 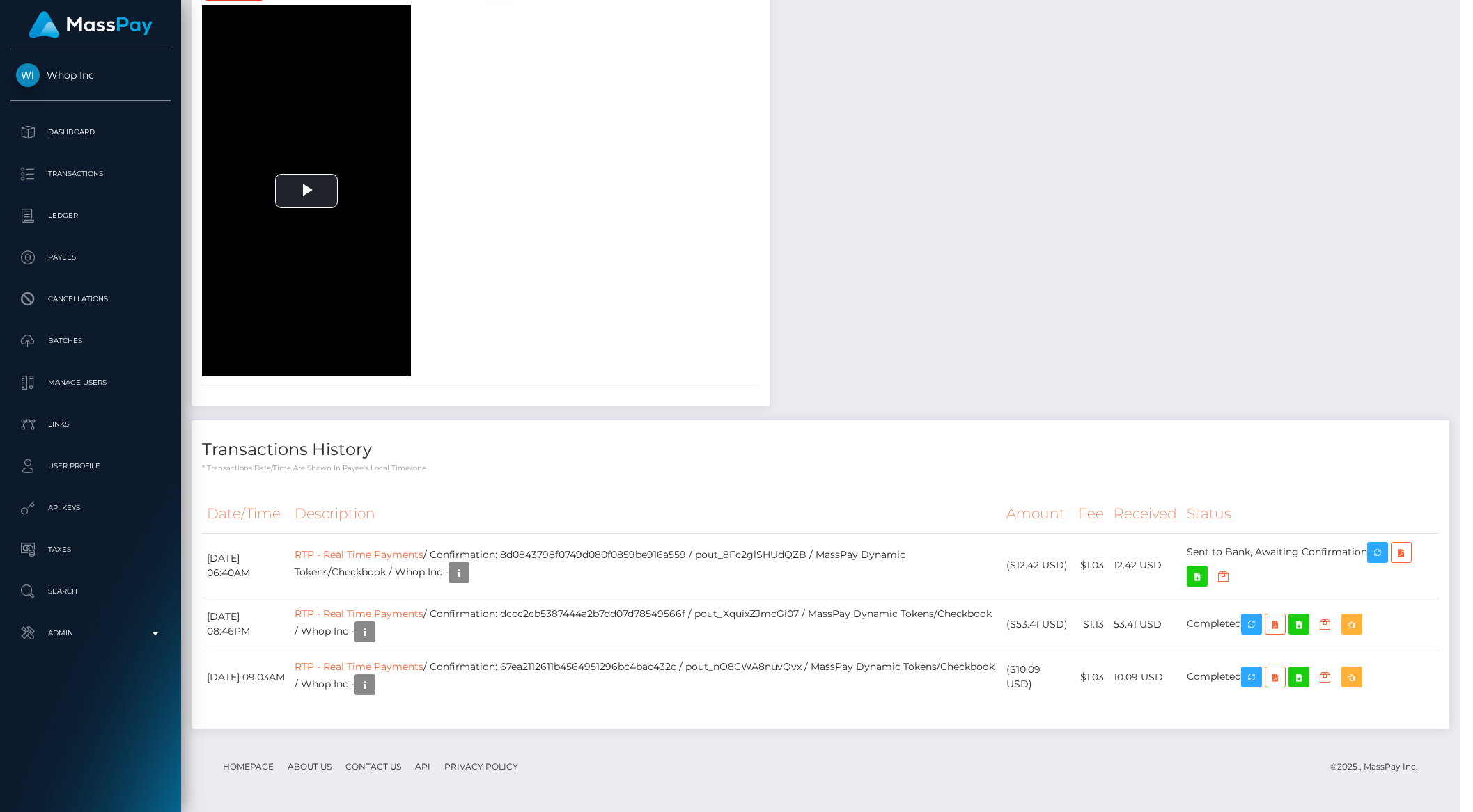 What do you see at coordinates (91, 508) in the screenshot?
I see `p: API Keys` at bounding box center [91, 508].